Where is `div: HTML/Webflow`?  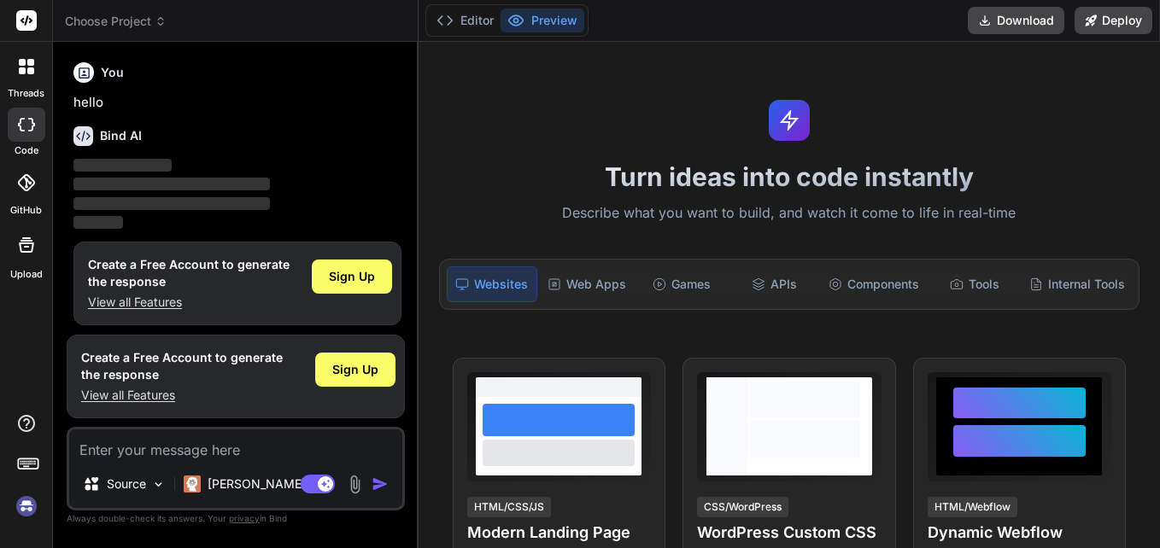
div: HTML/Webflow is located at coordinates (972, 507).